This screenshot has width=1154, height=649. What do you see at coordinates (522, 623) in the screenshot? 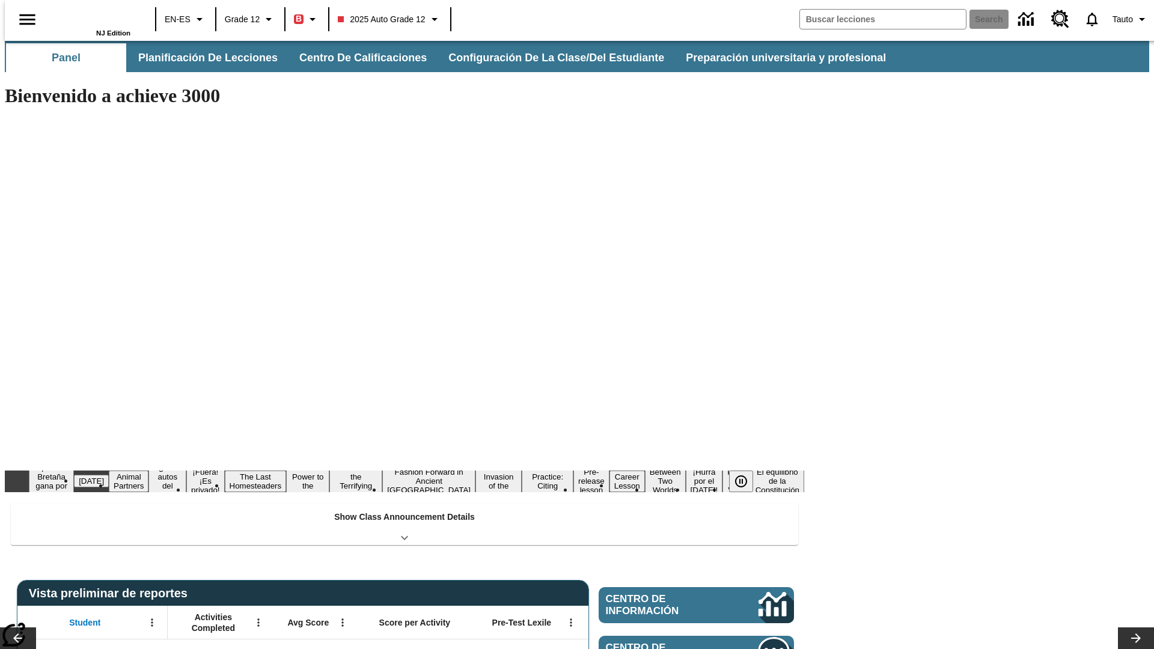
I see `span: Pre-Test Lexile` at bounding box center [522, 623].